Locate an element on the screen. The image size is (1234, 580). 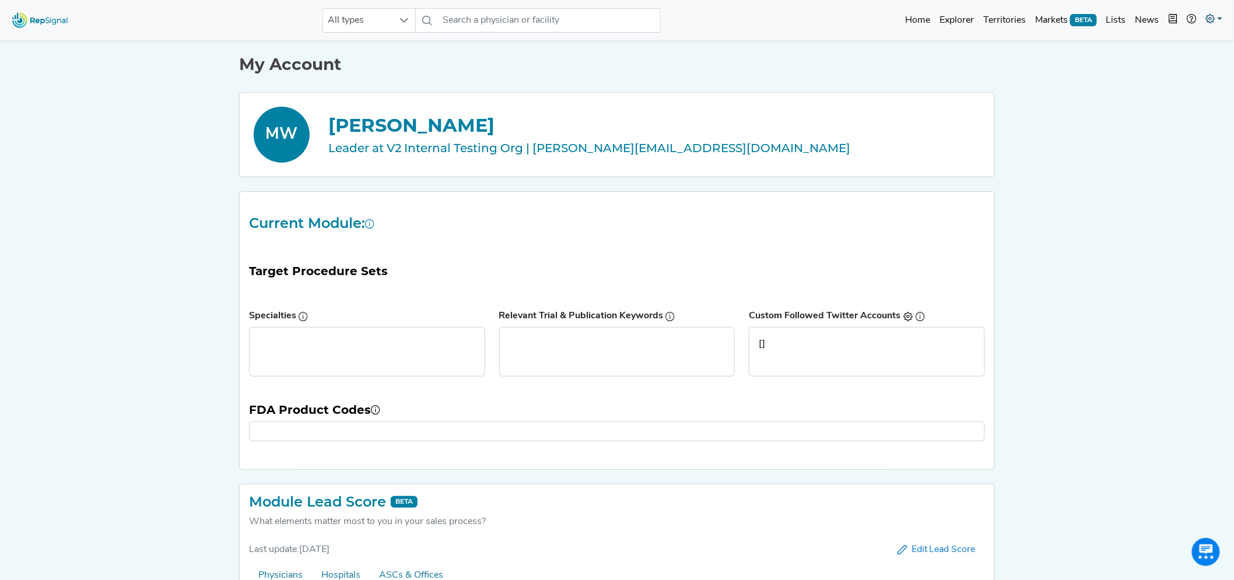
p: What elements matter most to you in your sales process? is located at coordinates (617, 522).